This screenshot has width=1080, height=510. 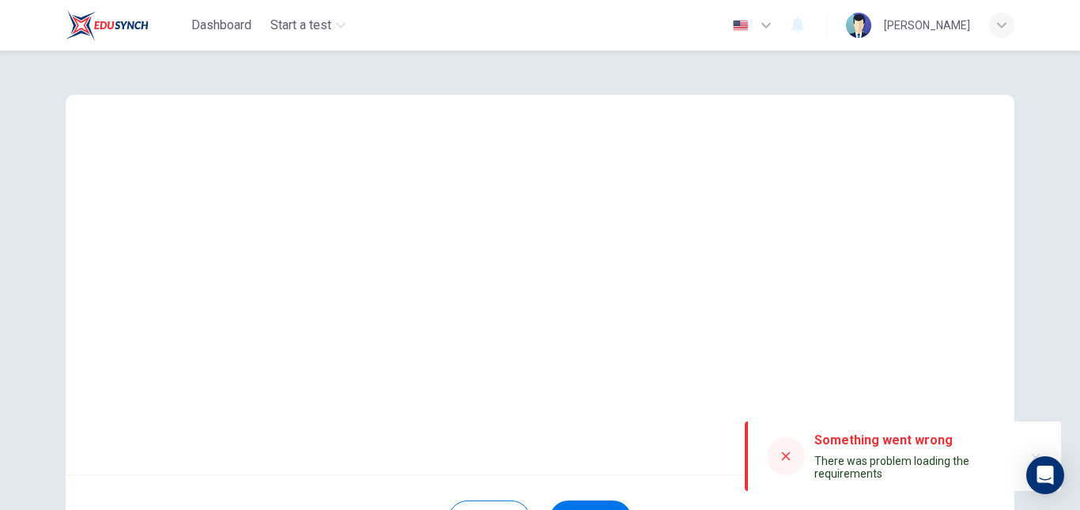 What do you see at coordinates (1045, 475) in the screenshot?
I see `div: Open Intercom Messenger` at bounding box center [1045, 475].